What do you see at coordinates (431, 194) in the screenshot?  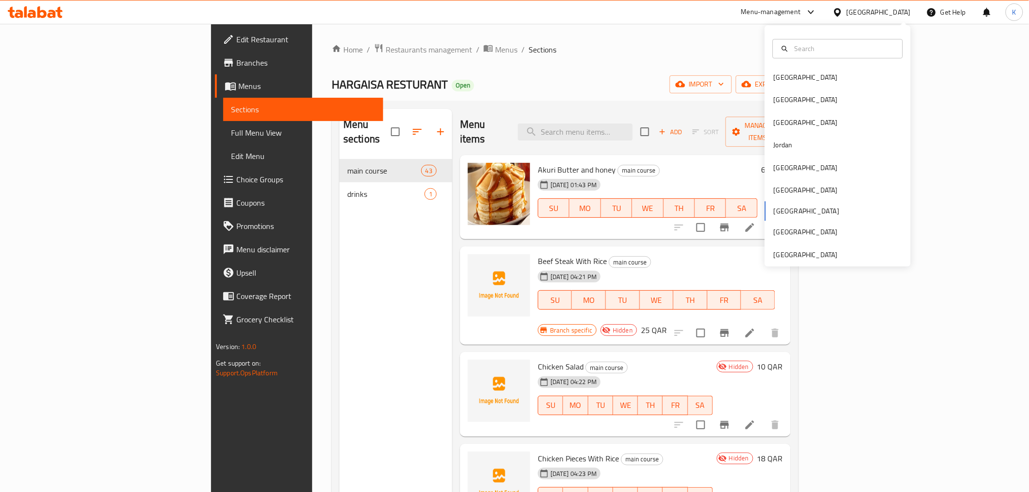 I see `div: items` at bounding box center [431, 194].